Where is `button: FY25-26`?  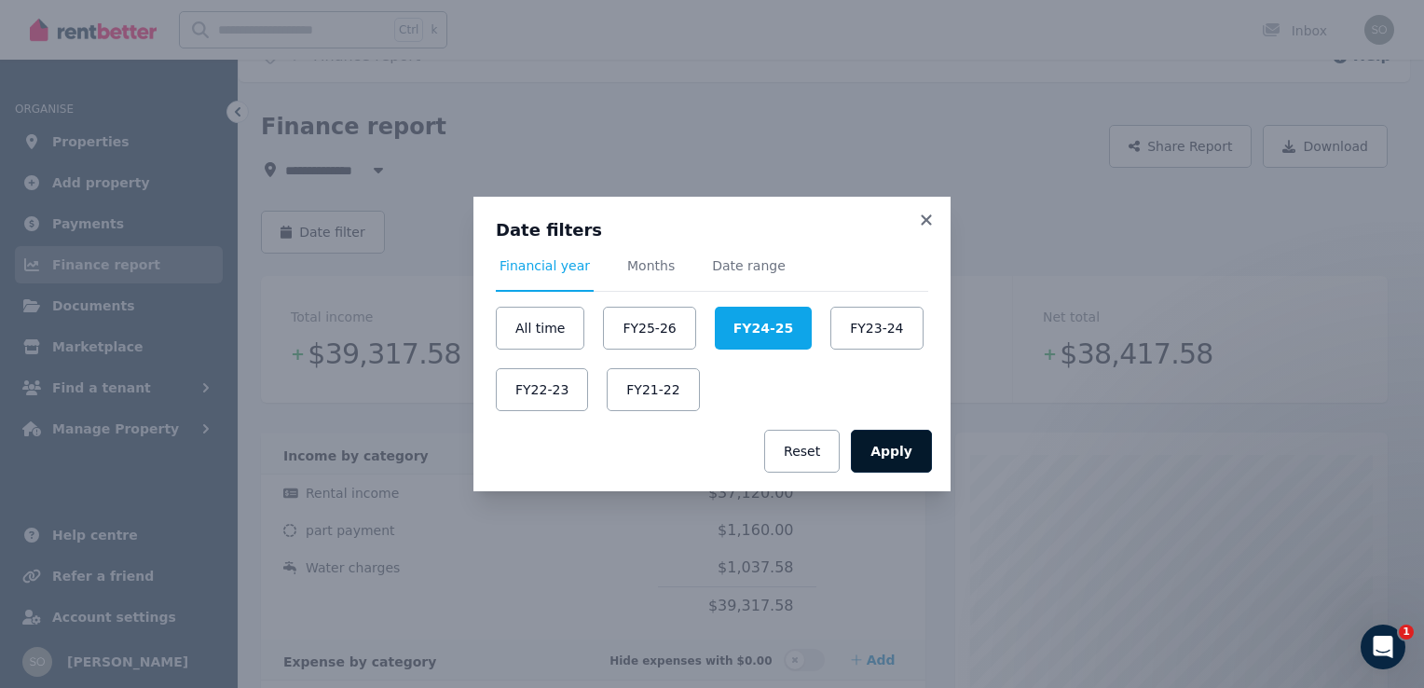 button: FY25-26 is located at coordinates (649, 328).